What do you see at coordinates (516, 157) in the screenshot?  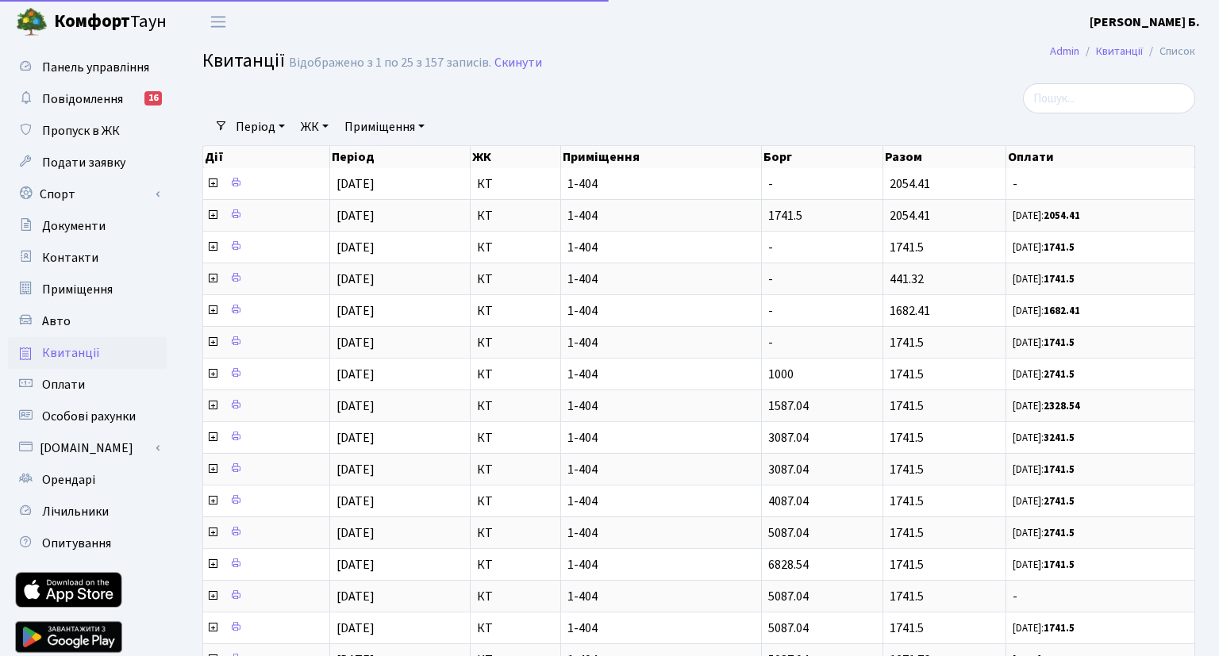 I see `th: ЖК` at bounding box center [516, 157].